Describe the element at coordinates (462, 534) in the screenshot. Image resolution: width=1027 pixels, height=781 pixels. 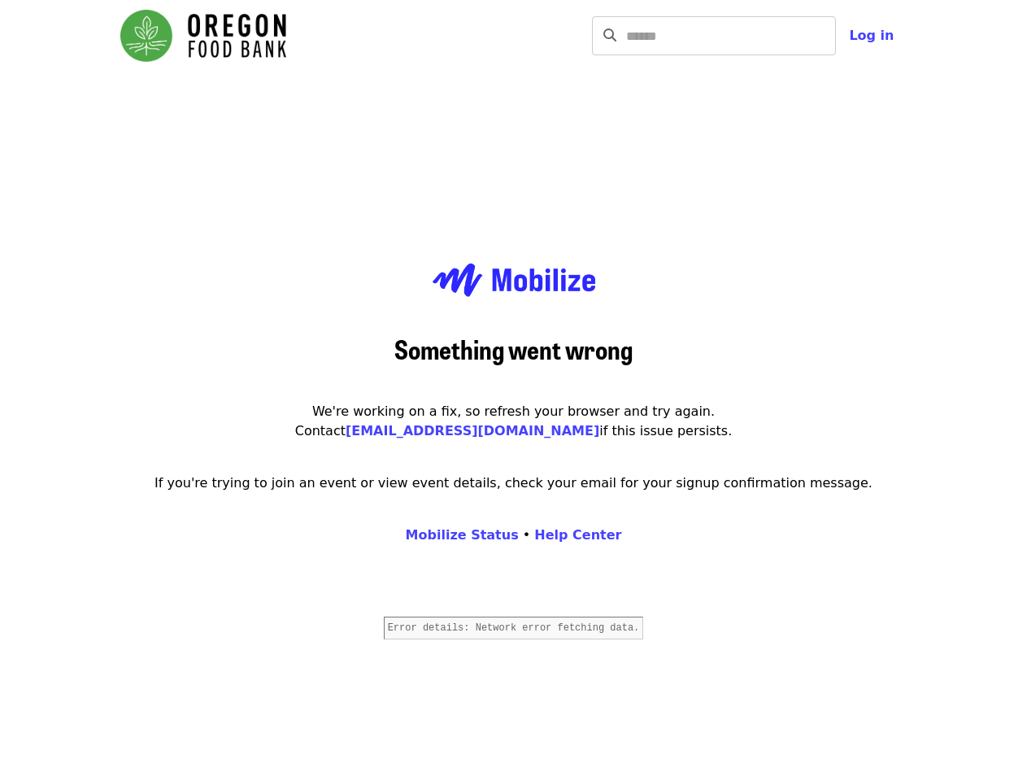
I see `span: Mobilize Status` at that location.